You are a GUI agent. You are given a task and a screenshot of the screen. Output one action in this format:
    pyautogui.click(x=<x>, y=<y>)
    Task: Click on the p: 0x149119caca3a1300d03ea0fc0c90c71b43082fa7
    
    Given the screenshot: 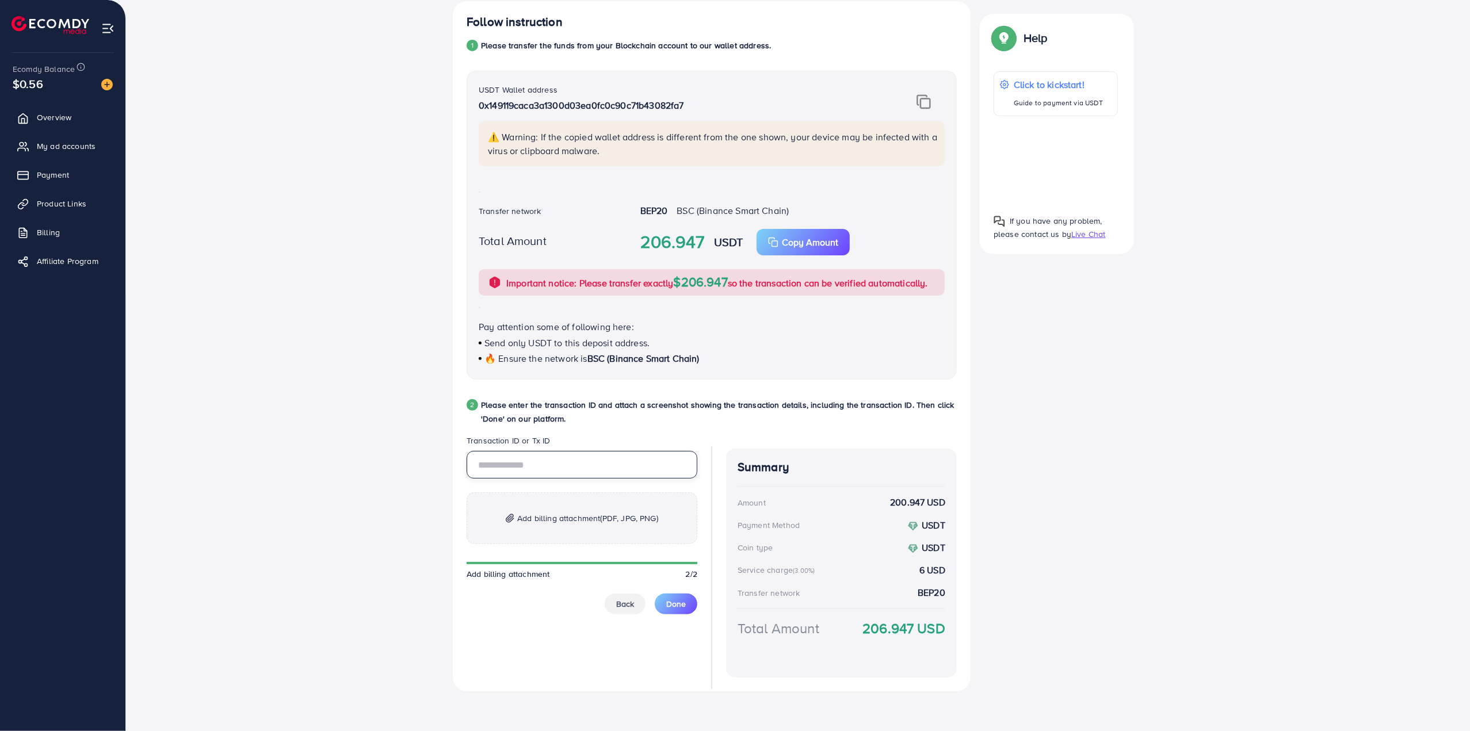 What is the action you would take?
    pyautogui.click(x=672, y=105)
    